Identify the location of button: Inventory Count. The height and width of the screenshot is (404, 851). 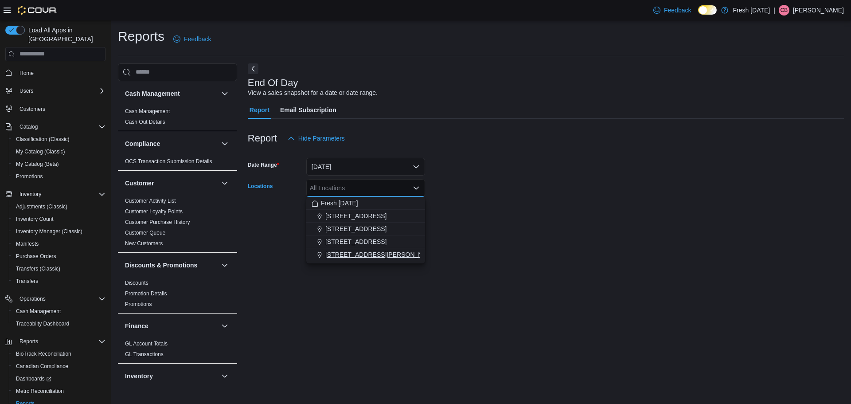
(59, 219).